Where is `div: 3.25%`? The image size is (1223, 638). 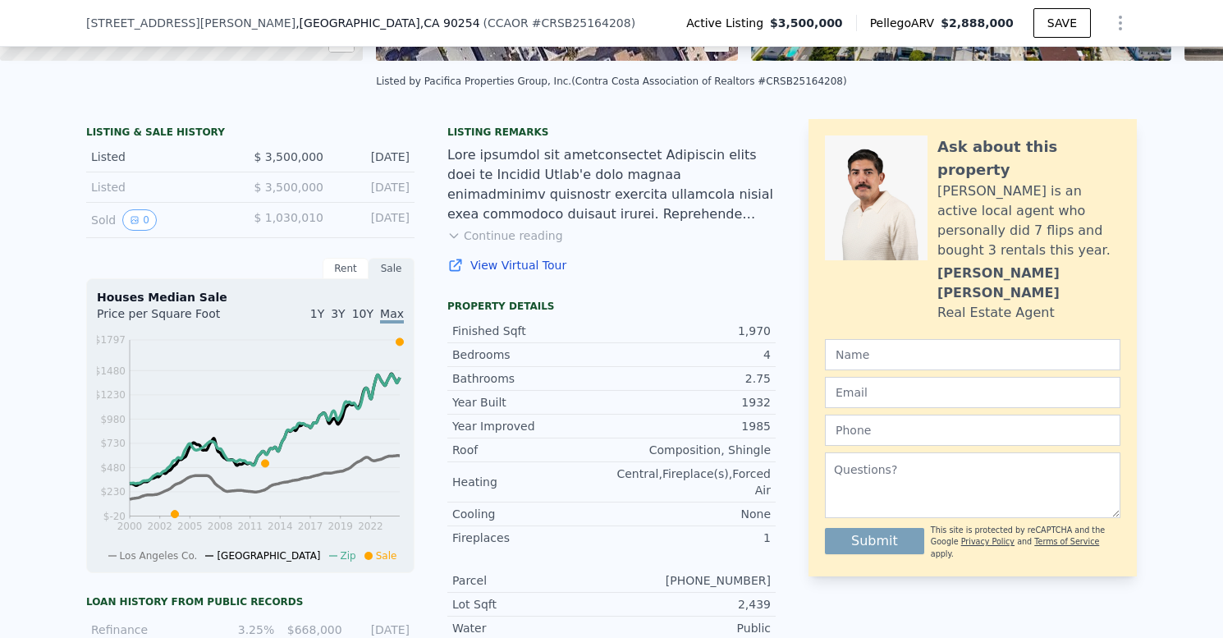 div: 3.25% is located at coordinates (245, 629).